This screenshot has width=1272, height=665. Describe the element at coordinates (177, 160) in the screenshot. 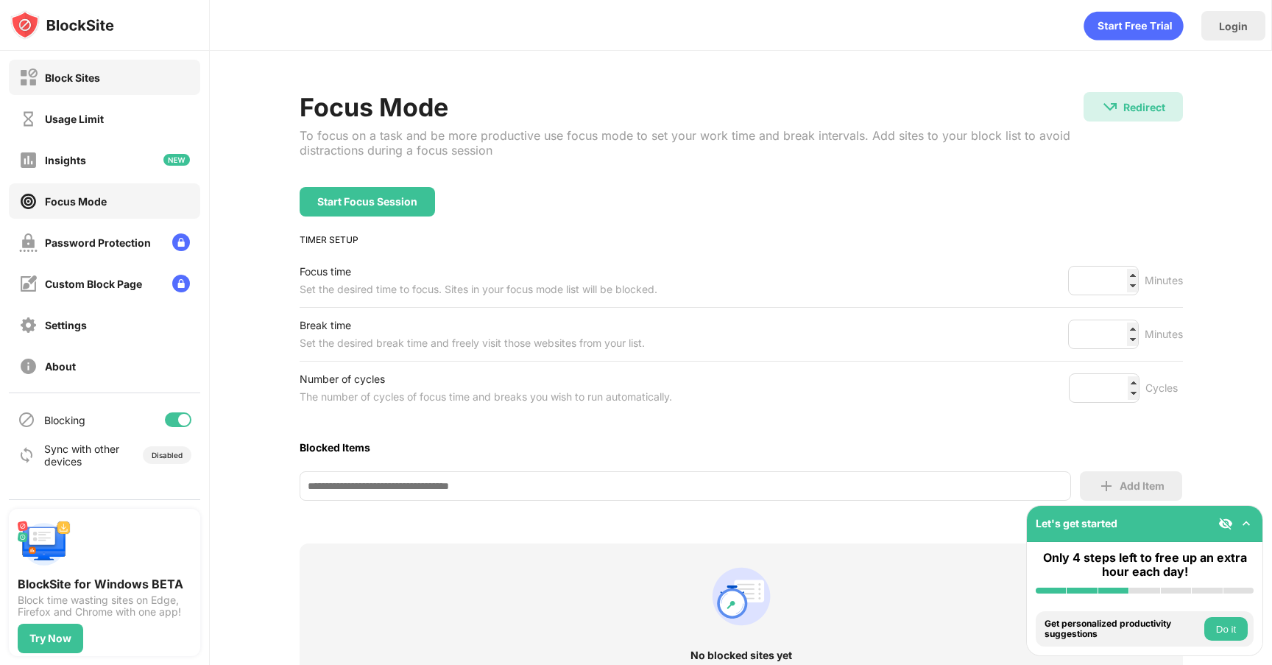

I see `img: new-icon.svg` at that location.